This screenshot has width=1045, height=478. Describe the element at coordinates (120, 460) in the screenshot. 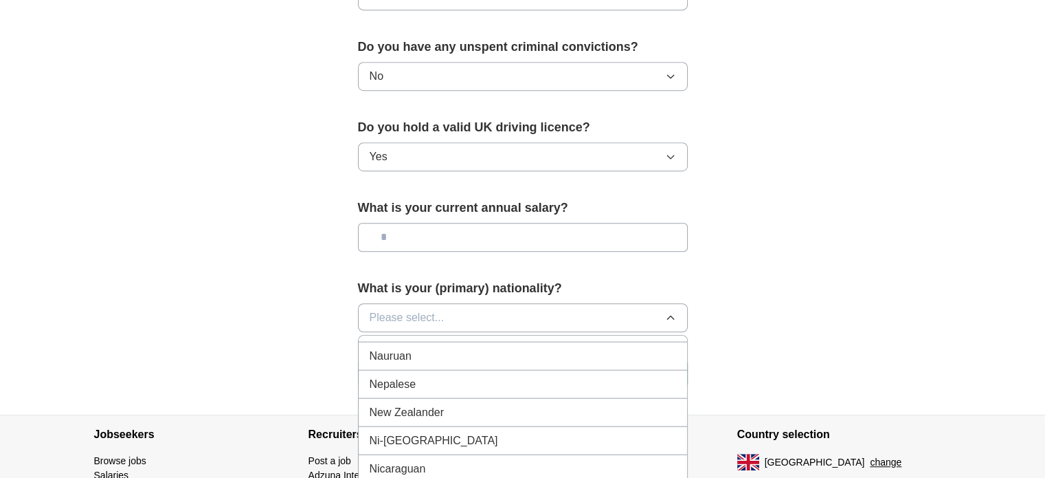

I see `a: Browse jobs` at that location.